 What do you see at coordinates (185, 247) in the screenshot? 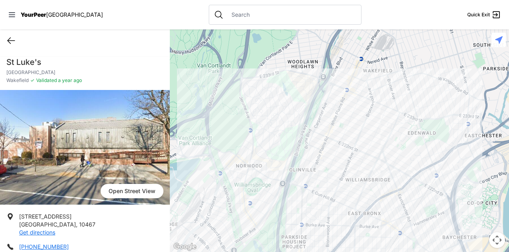
I see `img: Google` at bounding box center [185, 247].